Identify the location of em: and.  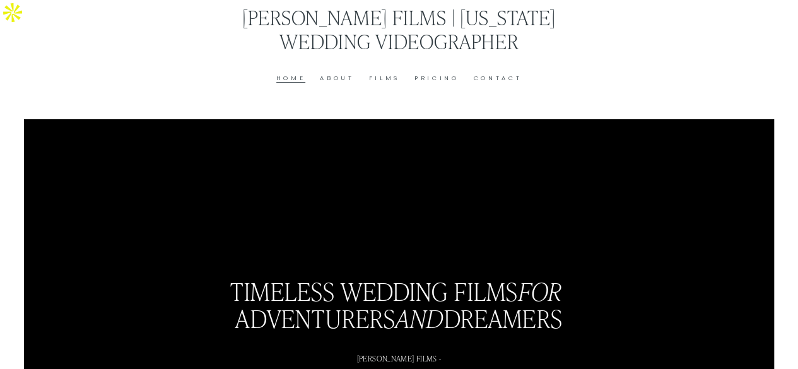
(420, 318).